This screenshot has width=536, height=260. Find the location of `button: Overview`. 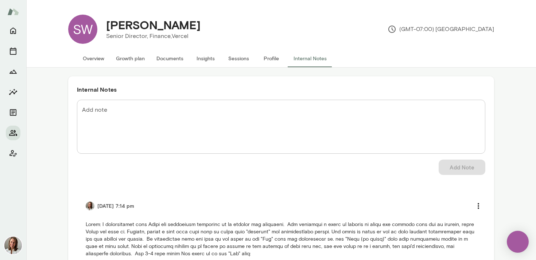

button: Overview is located at coordinates (93, 58).